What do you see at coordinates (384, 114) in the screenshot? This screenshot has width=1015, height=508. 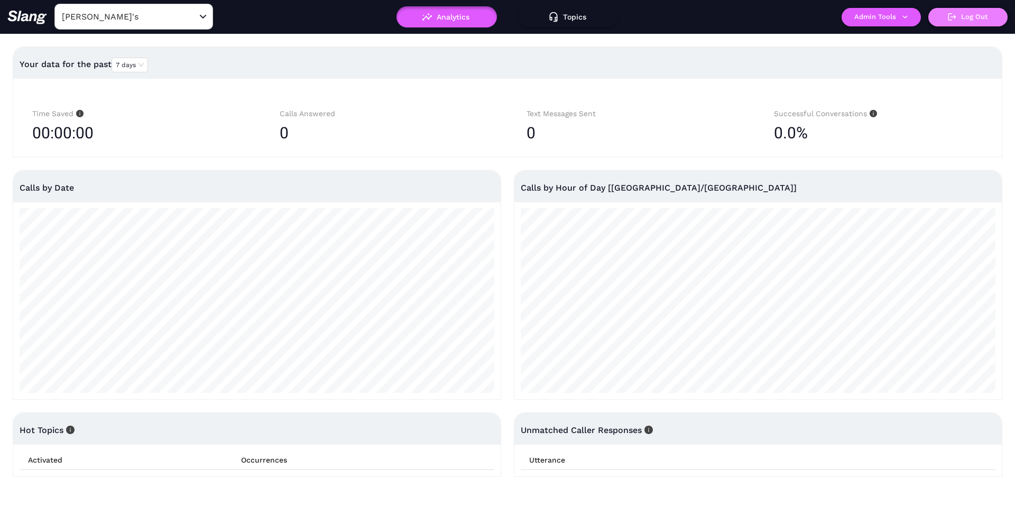 I see `div: Calls Answered` at bounding box center [384, 114].